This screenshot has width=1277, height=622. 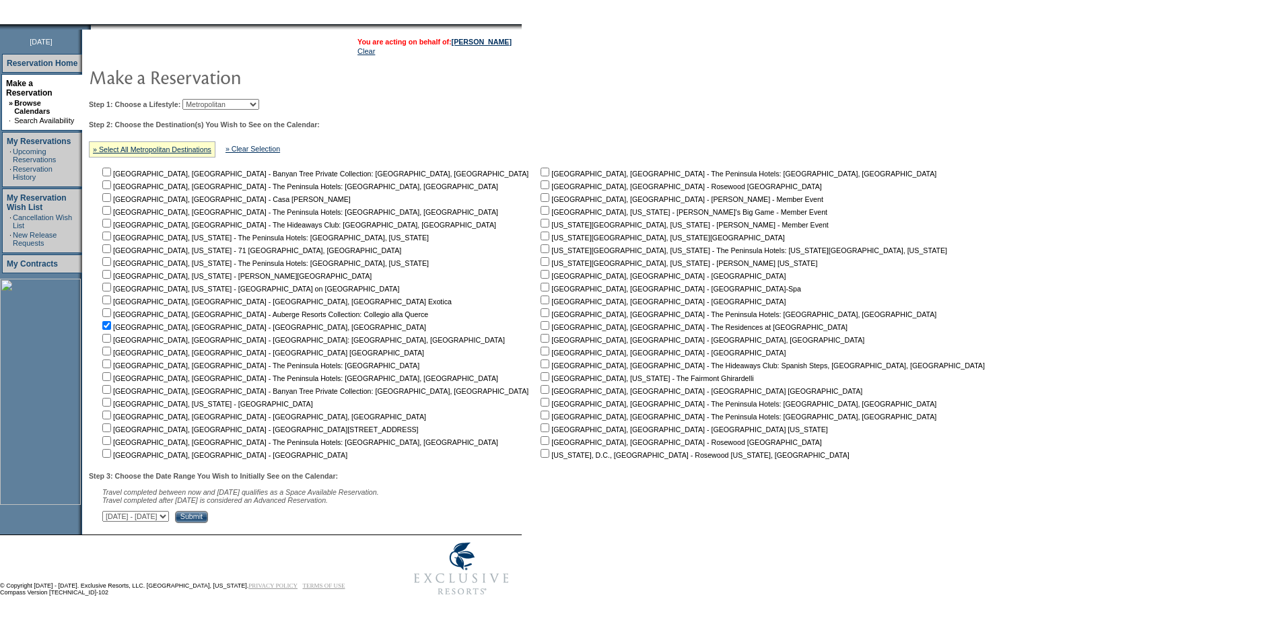 I want to click on a: My Reservation Wish List, so click(x=36, y=203).